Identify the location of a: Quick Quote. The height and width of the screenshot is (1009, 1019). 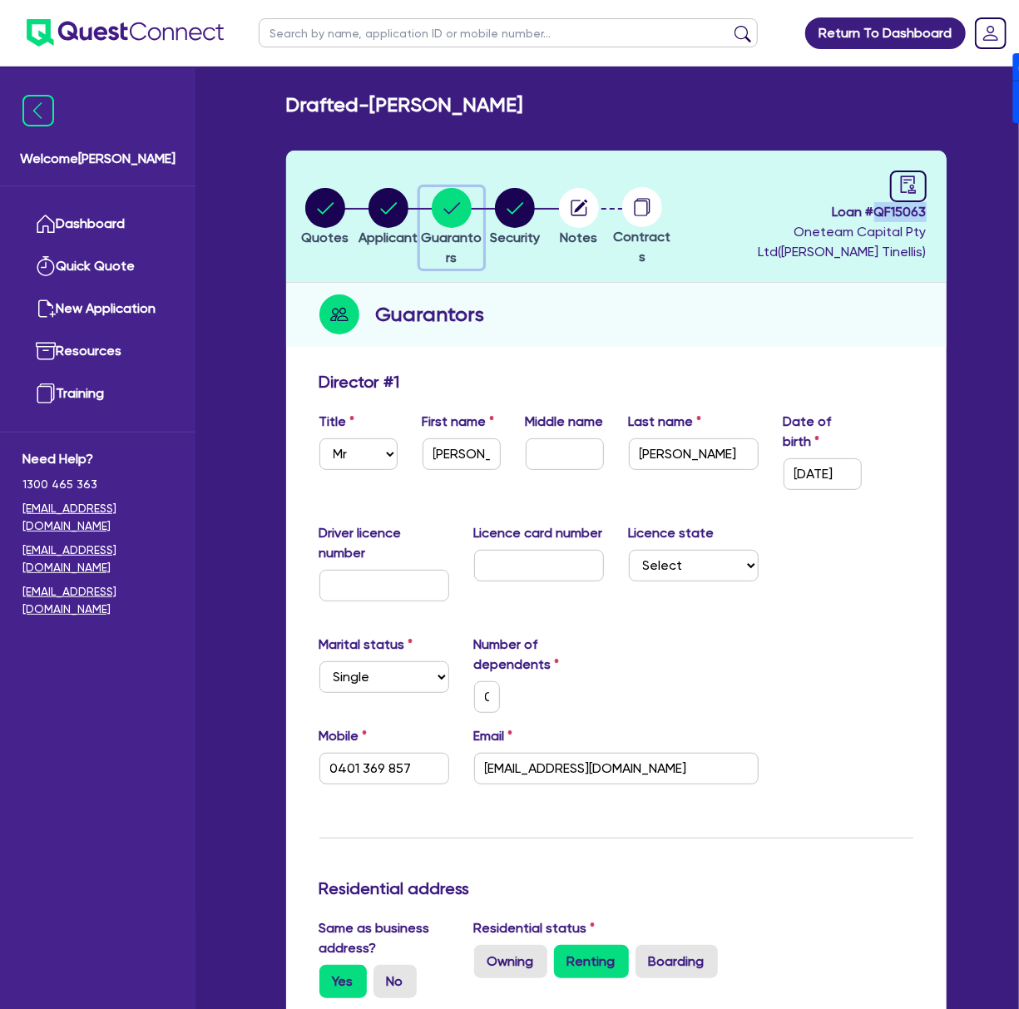
(97, 266).